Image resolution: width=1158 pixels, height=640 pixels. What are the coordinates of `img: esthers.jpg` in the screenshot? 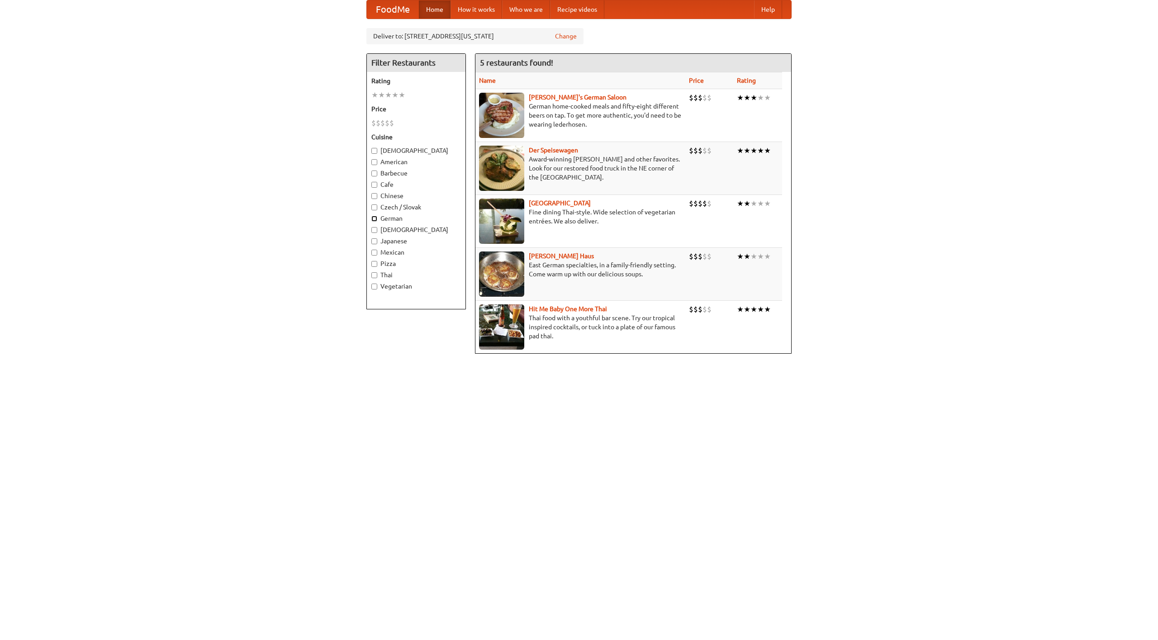 It's located at (502, 115).